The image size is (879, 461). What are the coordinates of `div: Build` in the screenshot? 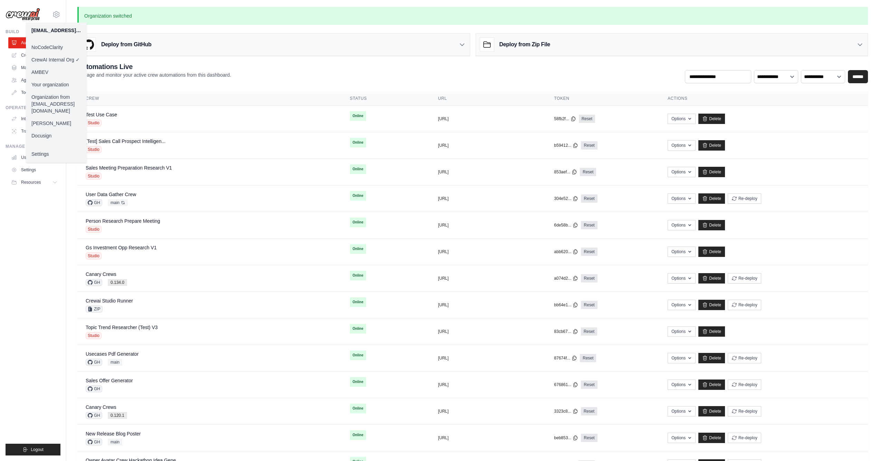 It's located at (33, 32).